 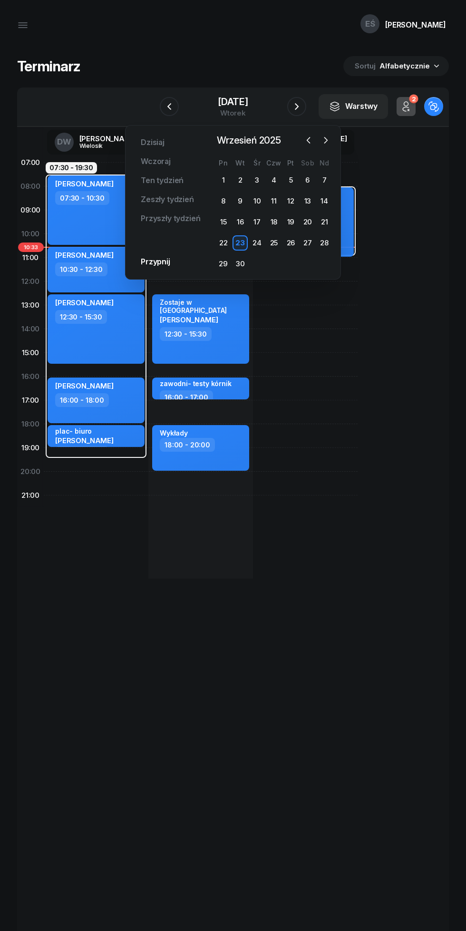 What do you see at coordinates (167, 200) in the screenshot?
I see `a: Zeszły tydzień` at bounding box center [167, 200].